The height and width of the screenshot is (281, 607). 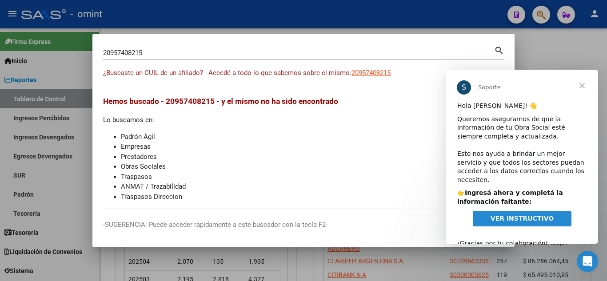 I want to click on div: ¡Gracias por tu colaboración! ​, so click(x=76, y=174).